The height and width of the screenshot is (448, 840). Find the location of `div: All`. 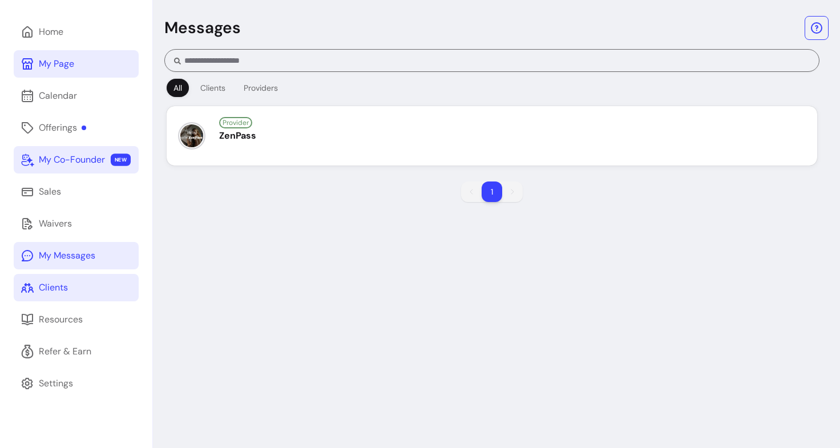

div: All is located at coordinates (178, 88).